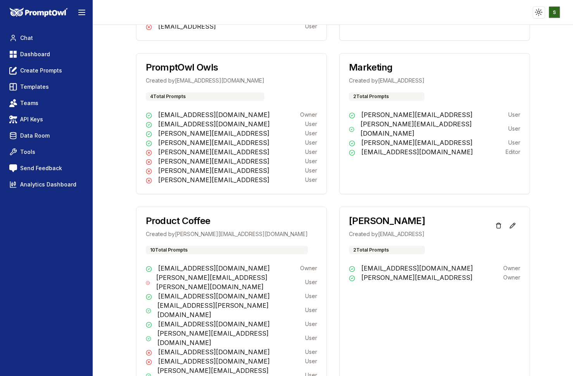  What do you see at coordinates (227, 250) in the screenshot?
I see `div: 10 Total Prompts` at bounding box center [227, 250].